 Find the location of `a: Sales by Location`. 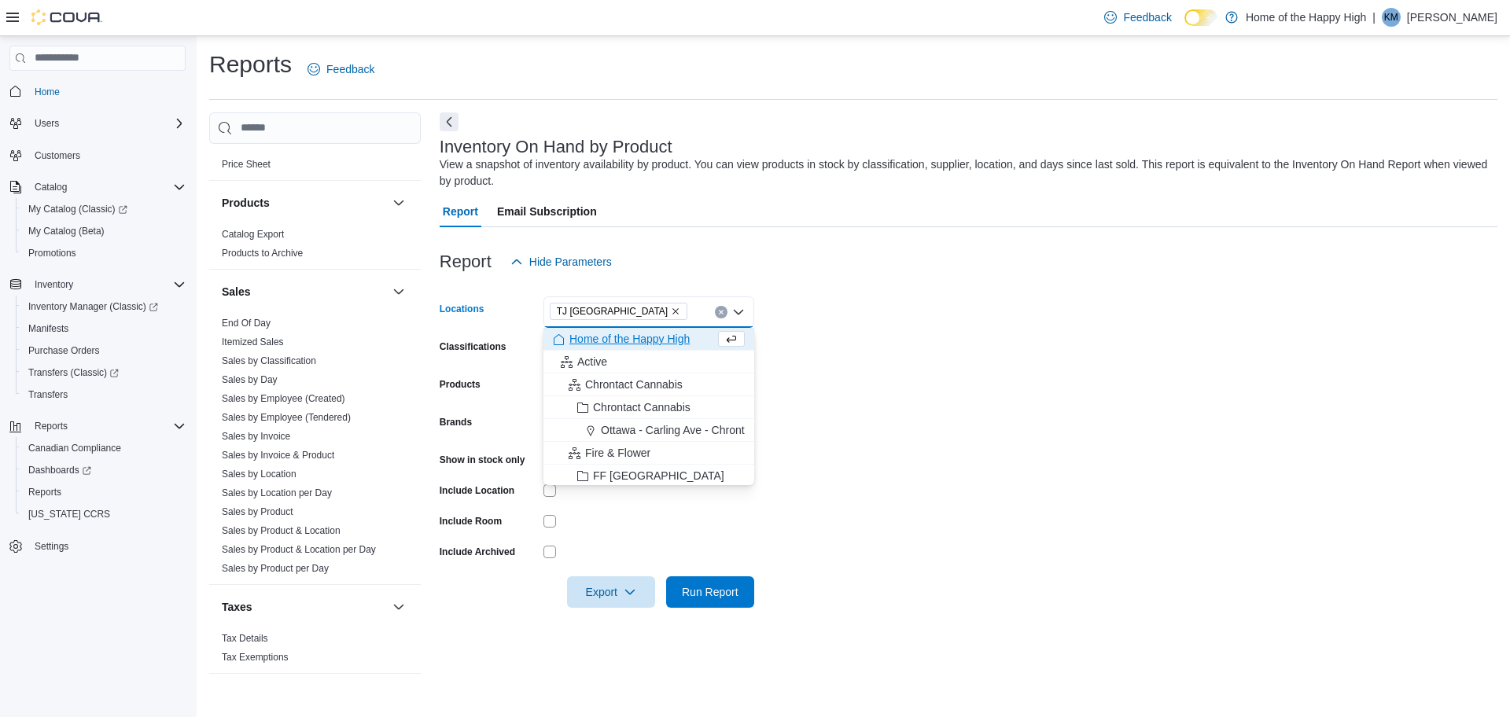

a: Sales by Location is located at coordinates (259, 474).